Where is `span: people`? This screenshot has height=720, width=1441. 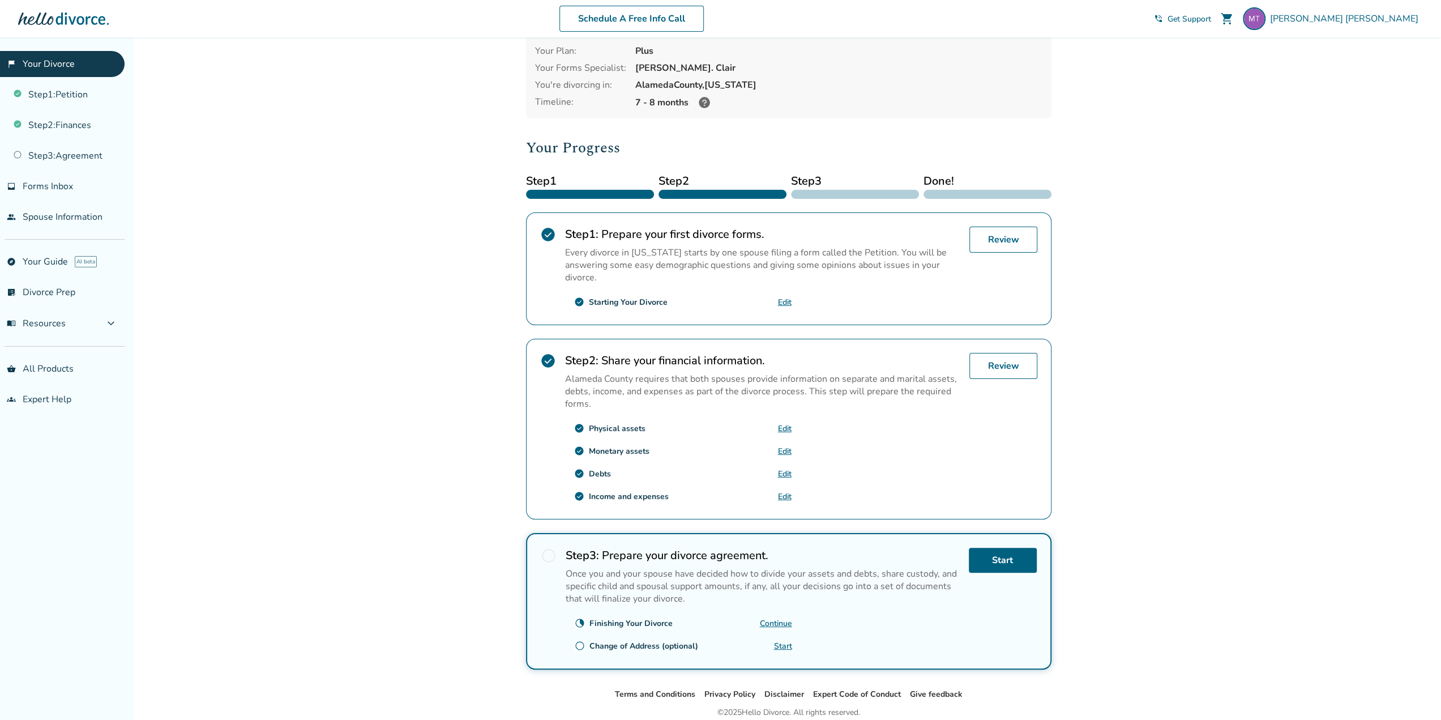
span: people is located at coordinates (11, 217).